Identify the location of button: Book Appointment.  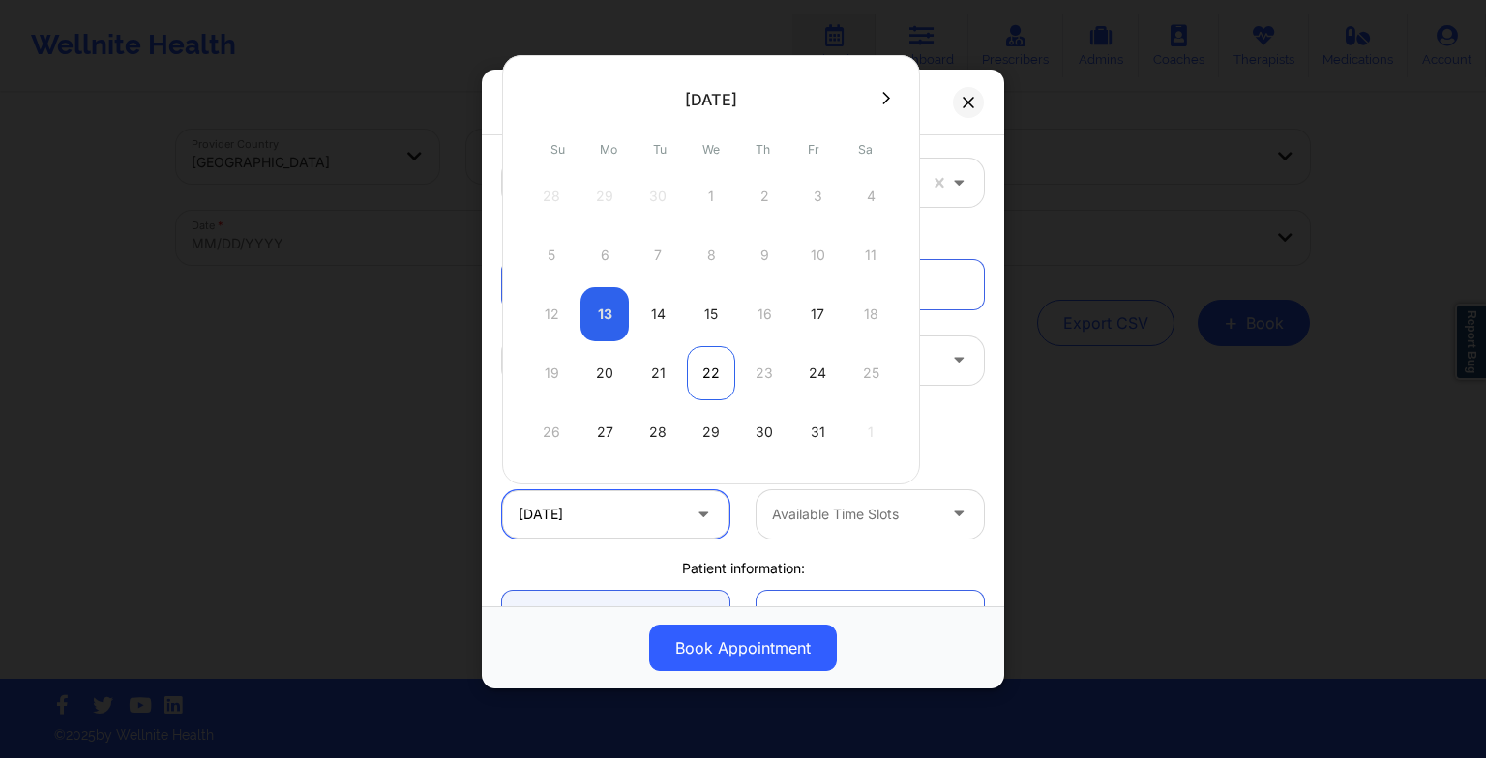
(743, 648).